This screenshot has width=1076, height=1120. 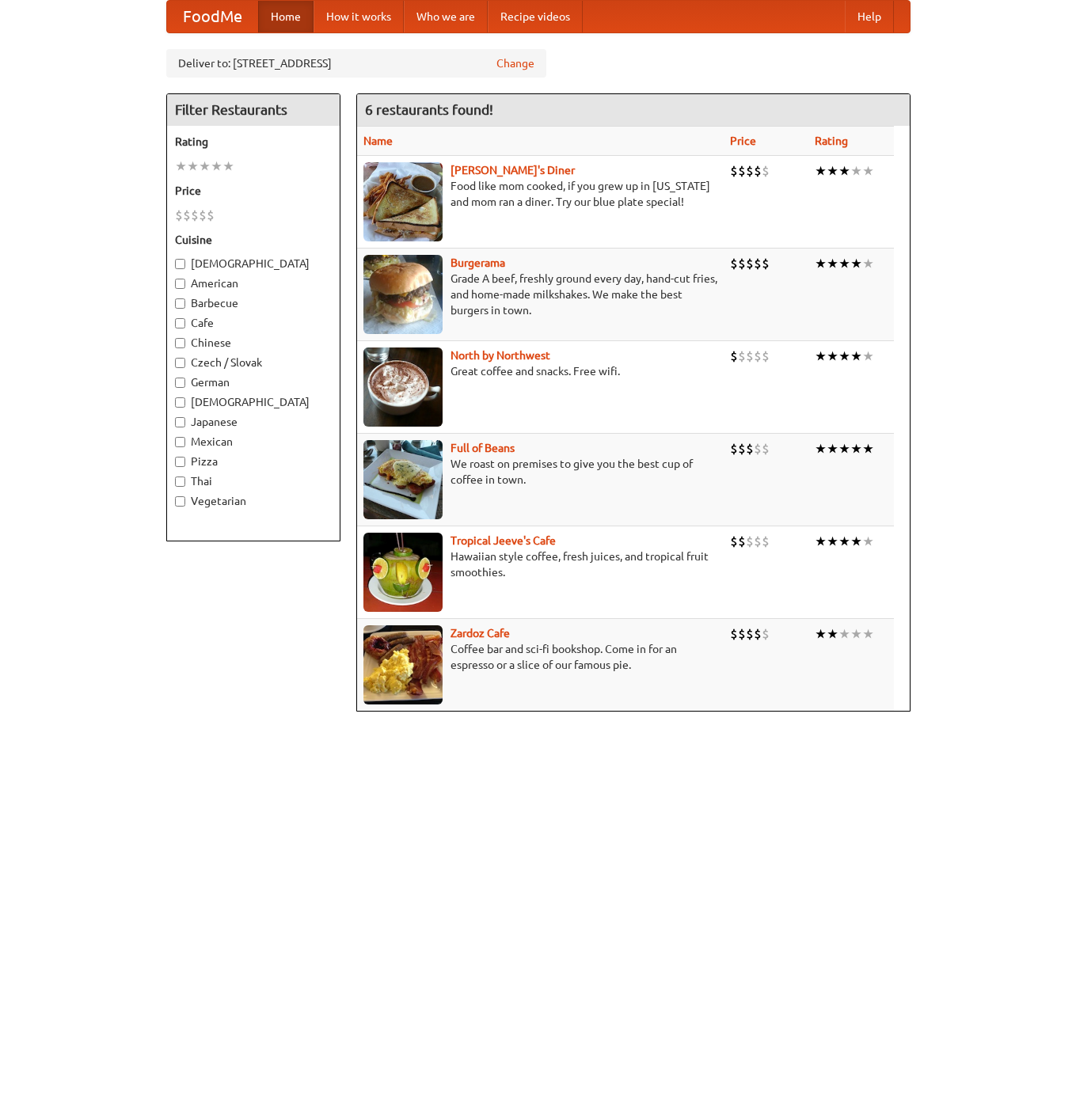 What do you see at coordinates (536, 16) in the screenshot?
I see `a: Recipe videos` at bounding box center [536, 16].